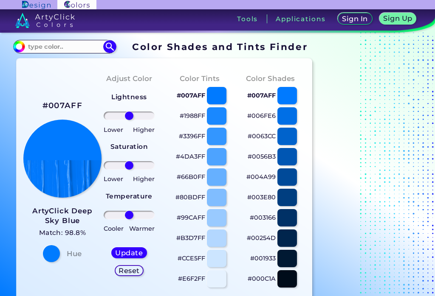 The width and height of the screenshot is (435, 296). What do you see at coordinates (36, 5) in the screenshot?
I see `img: ArtyClick Design logo` at bounding box center [36, 5].